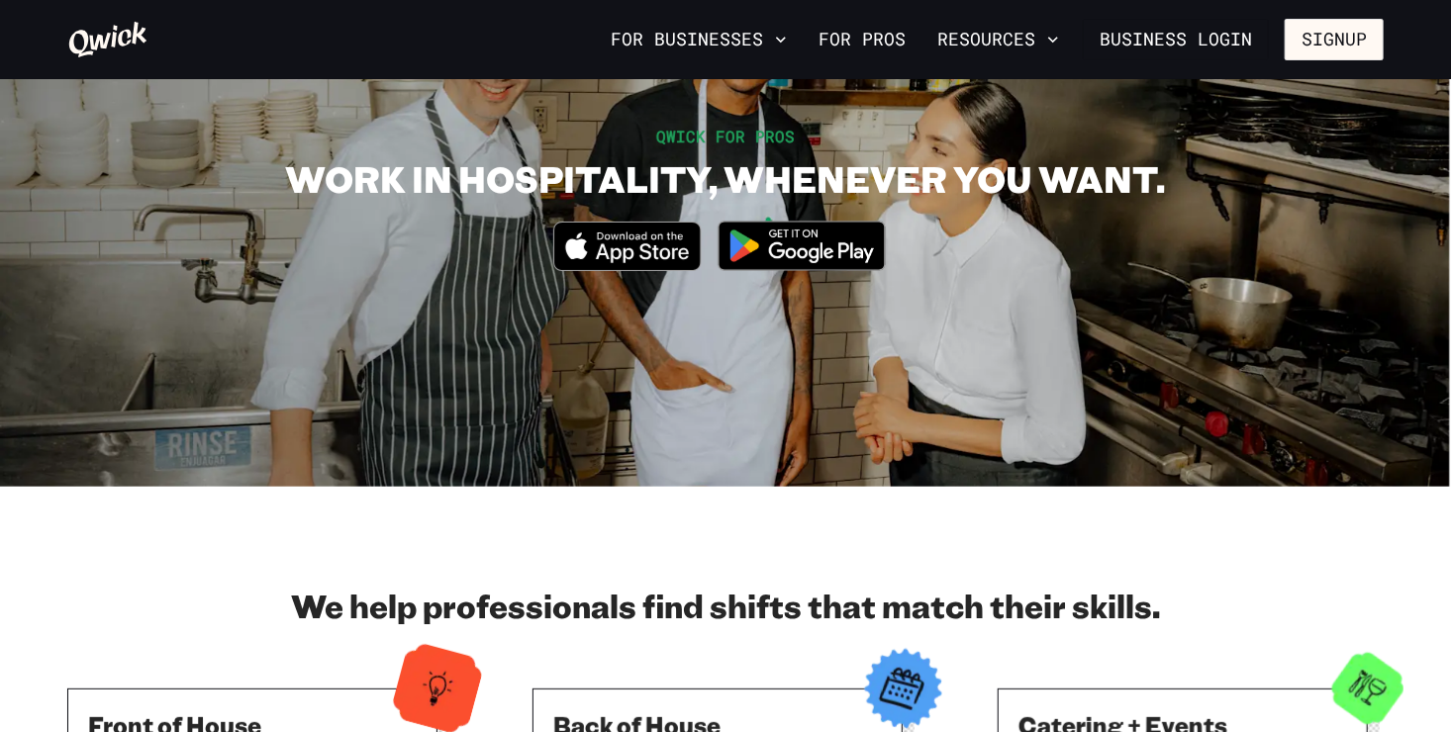 This screenshot has height=732, width=1451. Describe the element at coordinates (802, 245) in the screenshot. I see `img: Get it on Google Play` at that location.